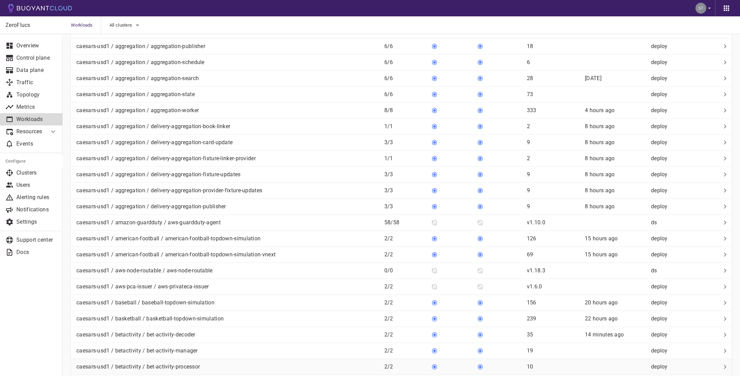 This screenshot has width=740, height=376. What do you see at coordinates (154, 143) in the screenshot?
I see `p: caesars-usd1 / aggregation / delivery-aggregation-card-update` at bounding box center [154, 143].